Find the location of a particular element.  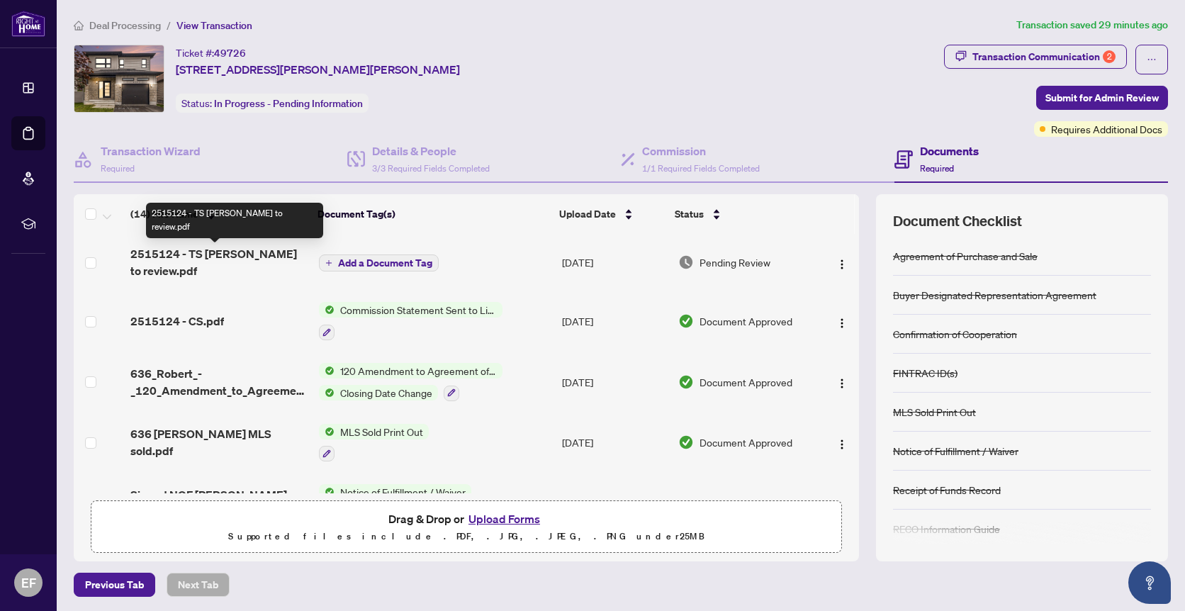

span: 120 Amendment to Agreement of Purchase and Sale is located at coordinates (418, 371).